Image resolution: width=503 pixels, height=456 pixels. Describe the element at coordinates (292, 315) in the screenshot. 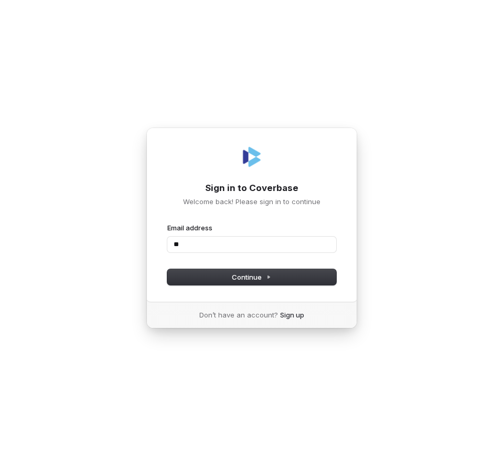

I see `a: Sign up` at that location.